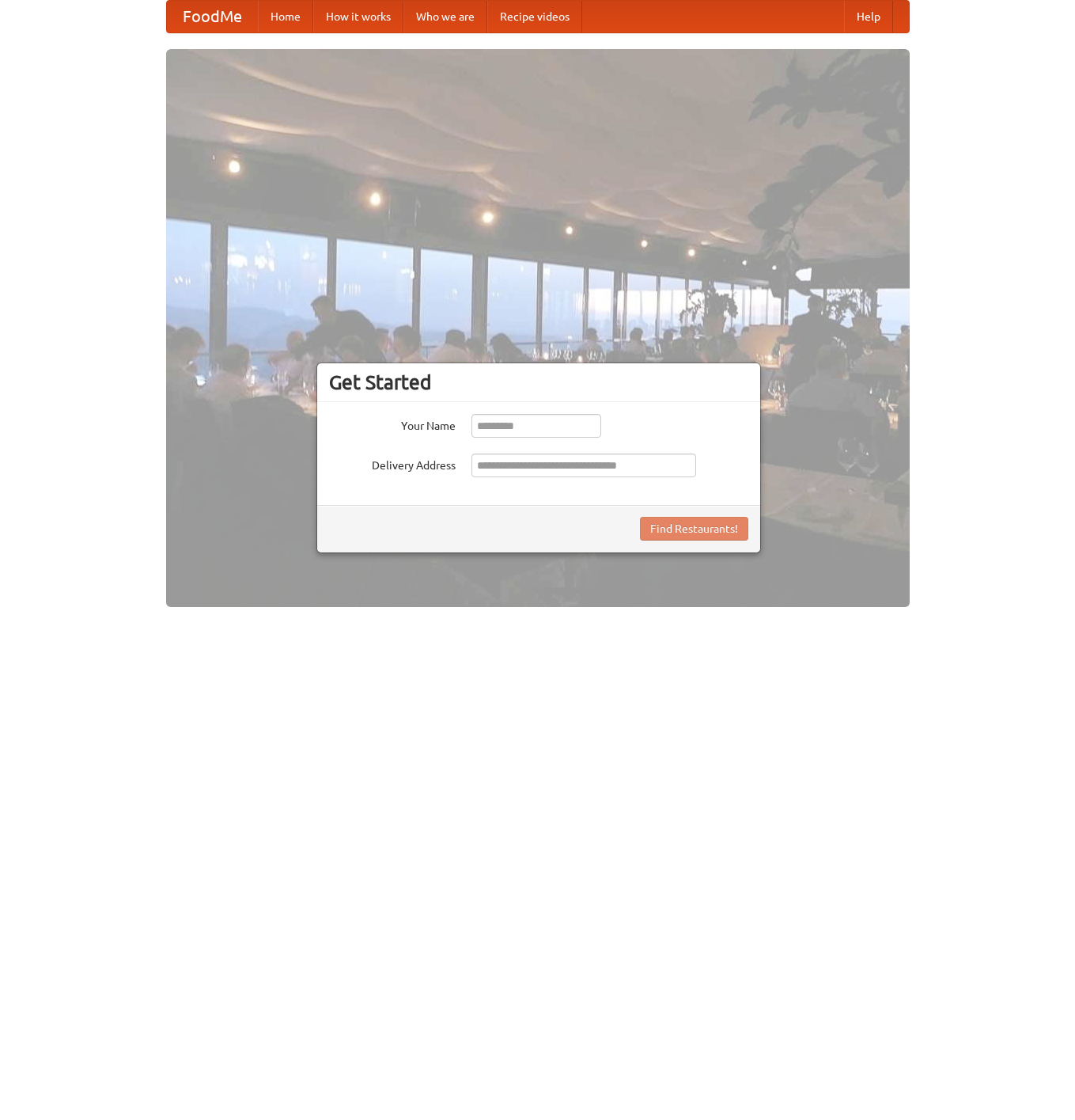 The height and width of the screenshot is (1120, 1075). I want to click on label: Your Name, so click(392, 423).